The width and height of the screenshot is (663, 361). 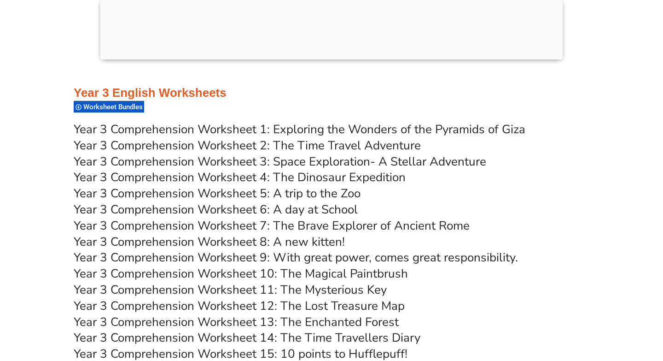 What do you see at coordinates (209, 241) in the screenshot?
I see `a: Year 3 Comprehension Worksheet 8: A new kitten!` at bounding box center [209, 241].